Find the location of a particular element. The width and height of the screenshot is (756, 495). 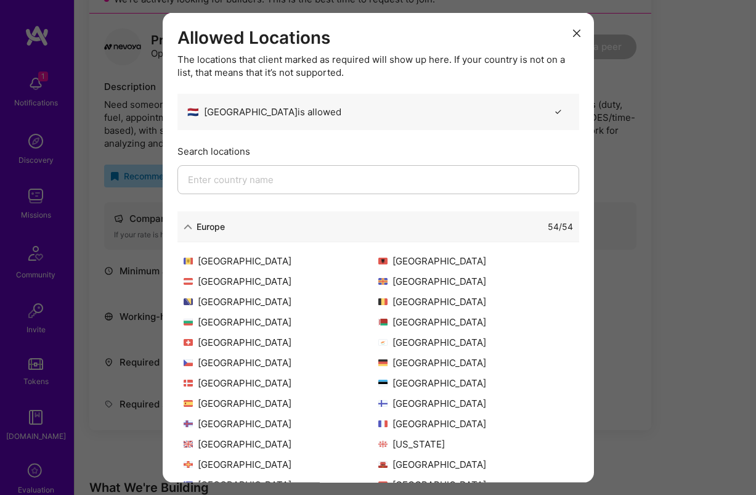

img: Switzerland is located at coordinates (188, 342).